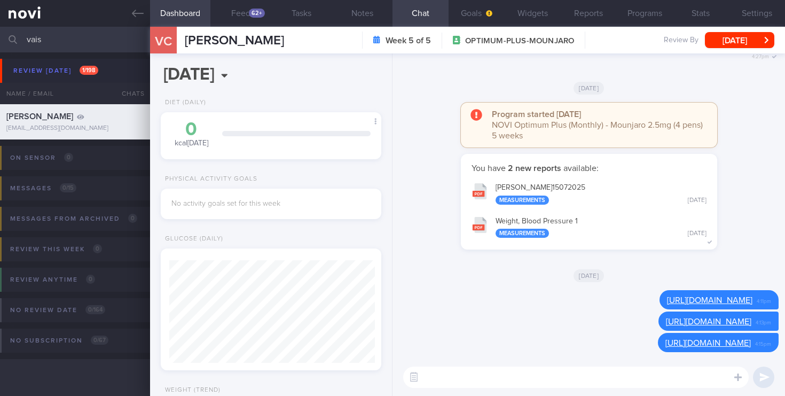 The image size is (785, 396). I want to click on div: Weight (Trend), so click(191, 390).